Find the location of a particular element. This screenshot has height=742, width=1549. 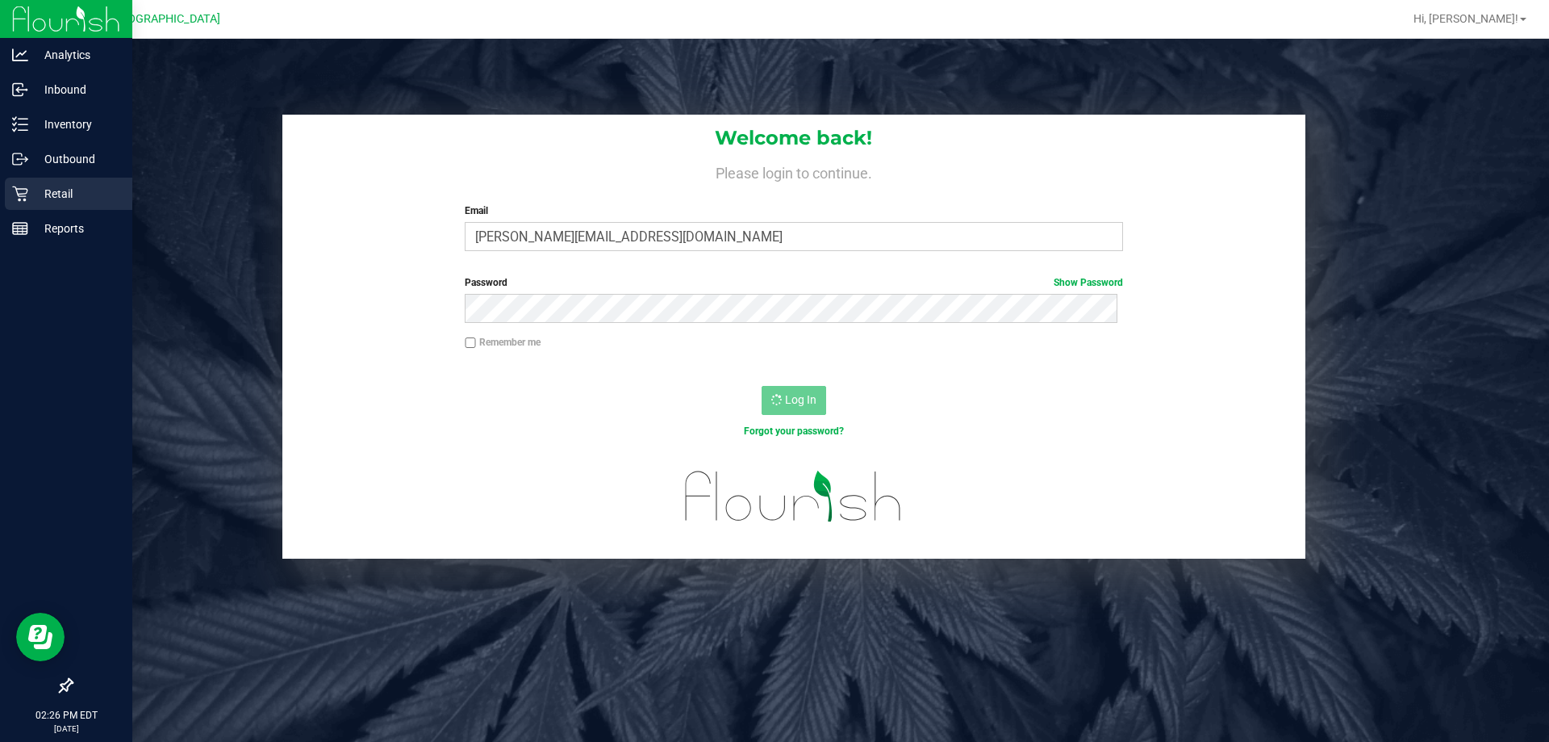

button: Log In is located at coordinates (794, 400).